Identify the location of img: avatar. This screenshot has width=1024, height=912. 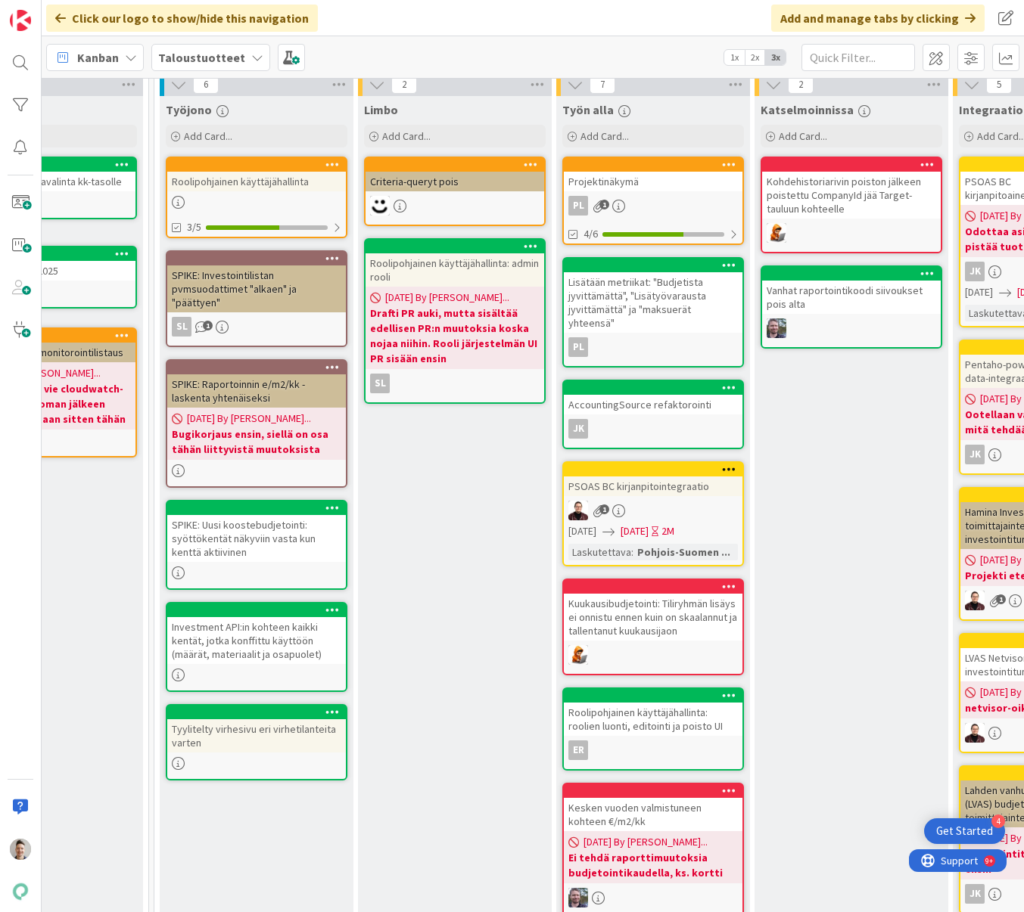
(20, 892).